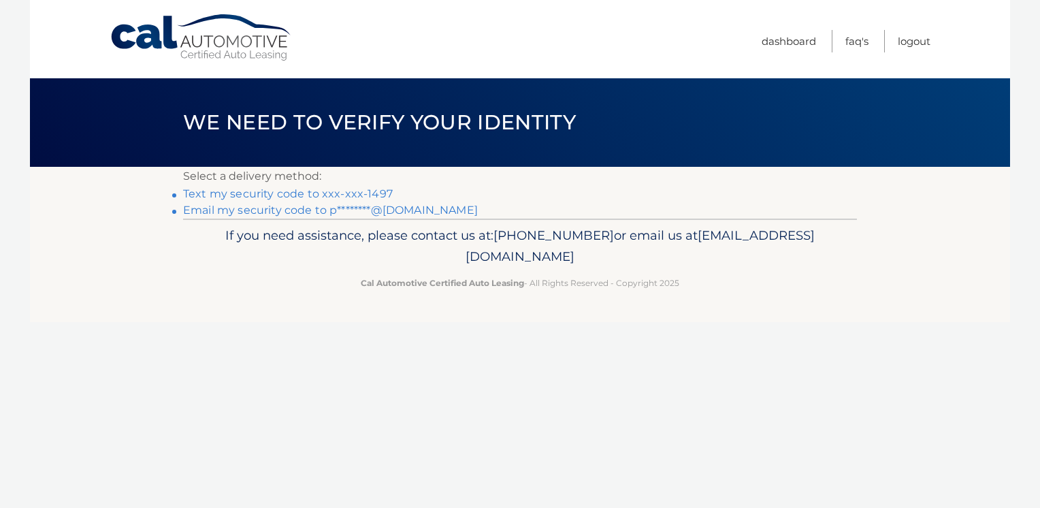  What do you see at coordinates (443, 283) in the screenshot?
I see `strong: Cal Automotive Certified Auto Leasing` at bounding box center [443, 283].